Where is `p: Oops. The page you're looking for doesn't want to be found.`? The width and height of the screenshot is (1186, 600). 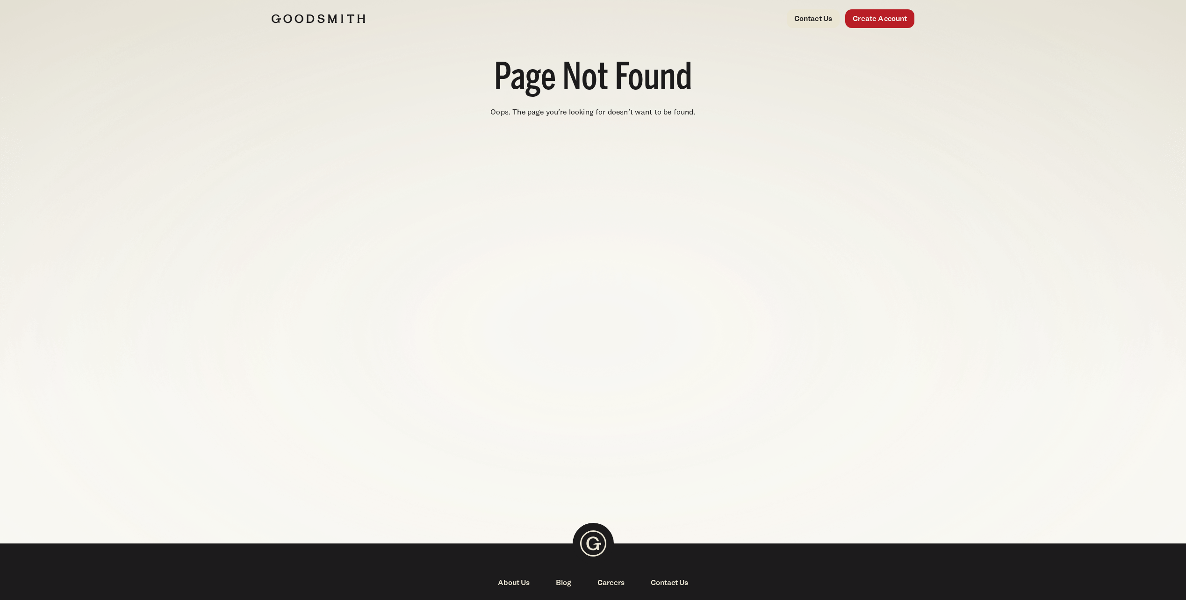
p: Oops. The page you're looking for doesn't want to be found. is located at coordinates (593, 112).